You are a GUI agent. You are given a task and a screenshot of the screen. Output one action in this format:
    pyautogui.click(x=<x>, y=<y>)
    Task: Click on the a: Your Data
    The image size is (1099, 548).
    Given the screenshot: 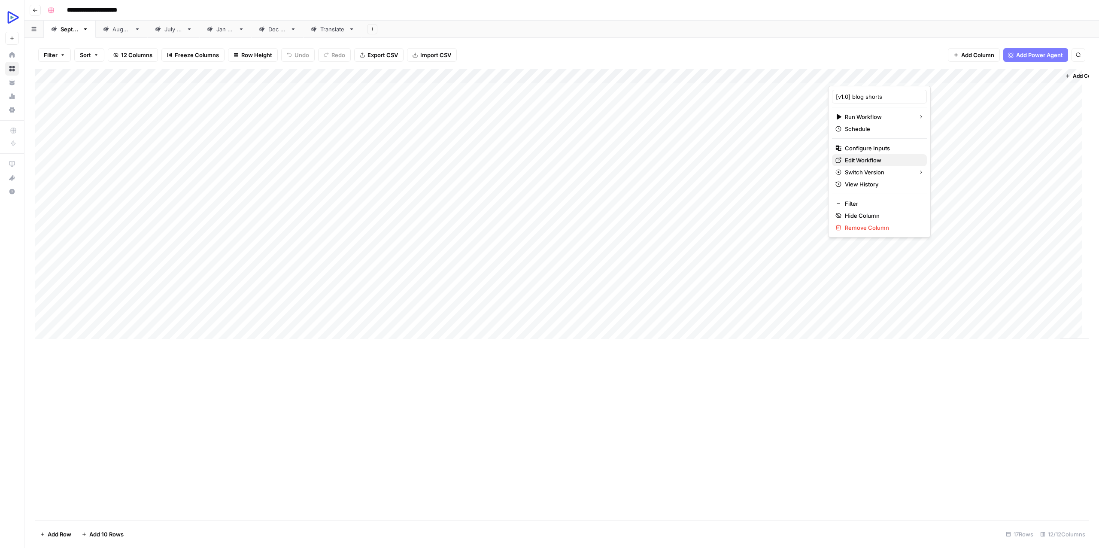 What is the action you would take?
    pyautogui.click(x=12, y=82)
    